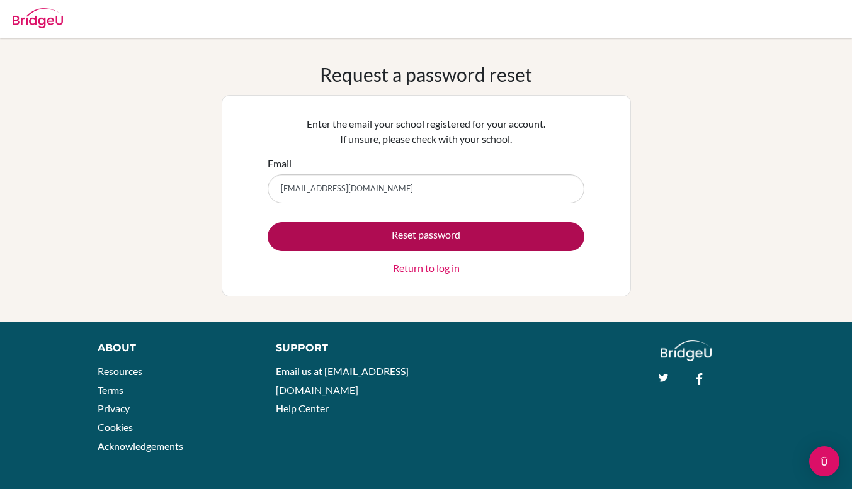  Describe the element at coordinates (110, 390) in the screenshot. I see `a: Terms` at that location.